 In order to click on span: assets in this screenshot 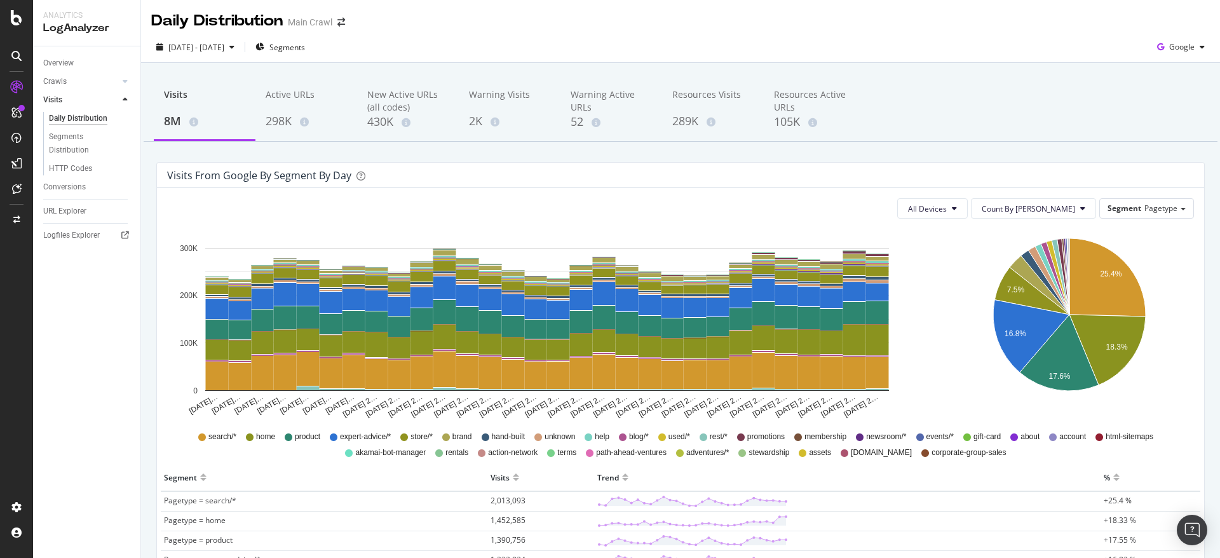, I will do `click(820, 453)`.